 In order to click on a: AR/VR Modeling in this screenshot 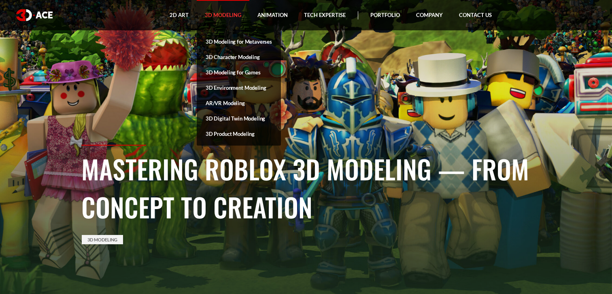, I will do `click(239, 103)`.